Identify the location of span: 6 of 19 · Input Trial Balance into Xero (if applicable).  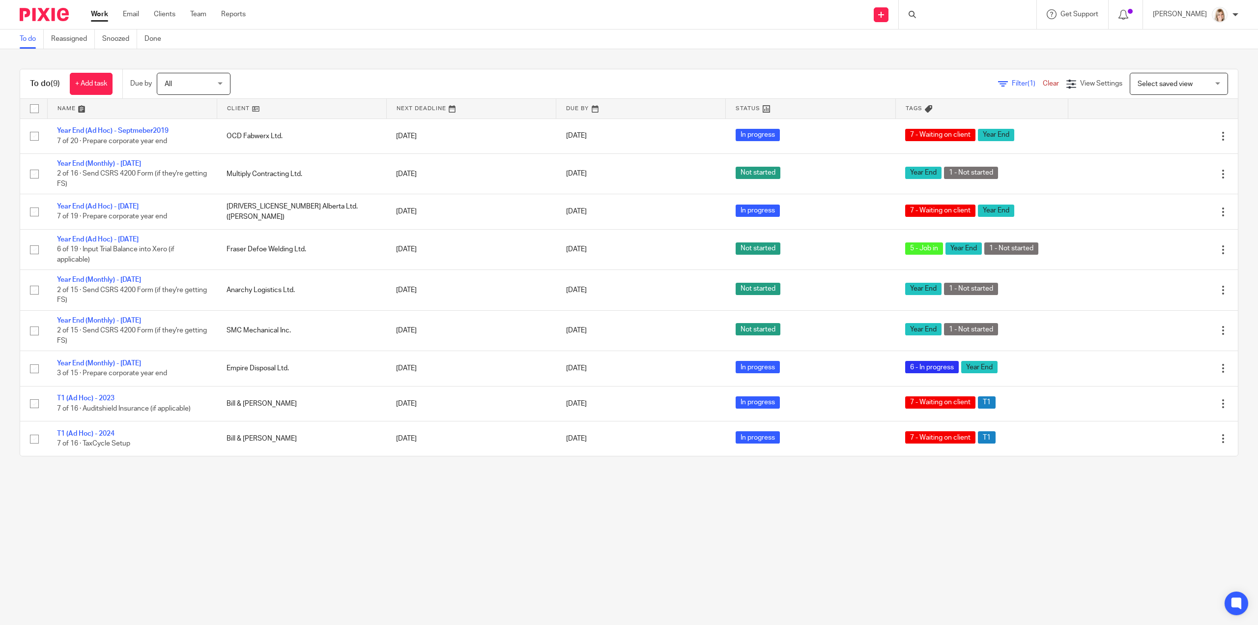
(115, 254).